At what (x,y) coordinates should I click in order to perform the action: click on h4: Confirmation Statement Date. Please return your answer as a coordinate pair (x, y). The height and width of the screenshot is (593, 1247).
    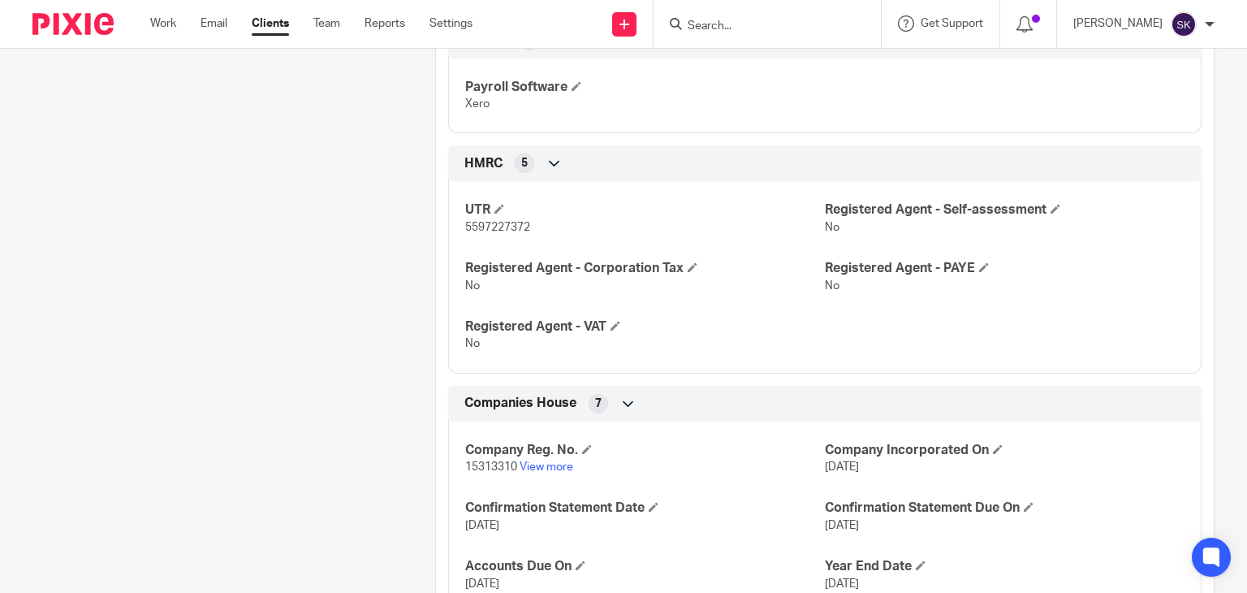
    Looking at the image, I should click on (645, 507).